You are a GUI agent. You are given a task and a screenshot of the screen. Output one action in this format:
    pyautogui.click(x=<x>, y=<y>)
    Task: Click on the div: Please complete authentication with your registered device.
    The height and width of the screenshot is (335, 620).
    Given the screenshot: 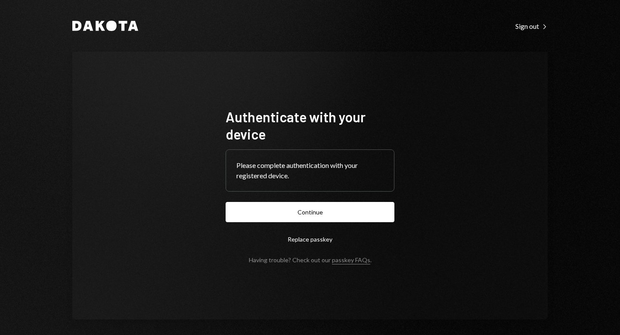 What is the action you would take?
    pyautogui.click(x=310, y=171)
    